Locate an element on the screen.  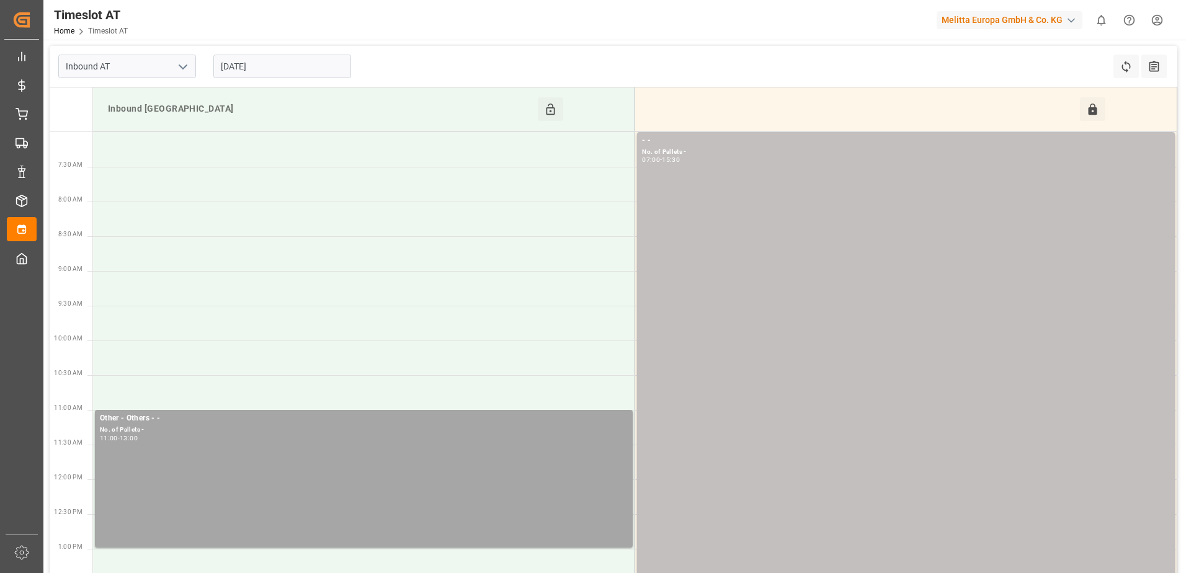
span: 12:30 PM is located at coordinates (68, 512).